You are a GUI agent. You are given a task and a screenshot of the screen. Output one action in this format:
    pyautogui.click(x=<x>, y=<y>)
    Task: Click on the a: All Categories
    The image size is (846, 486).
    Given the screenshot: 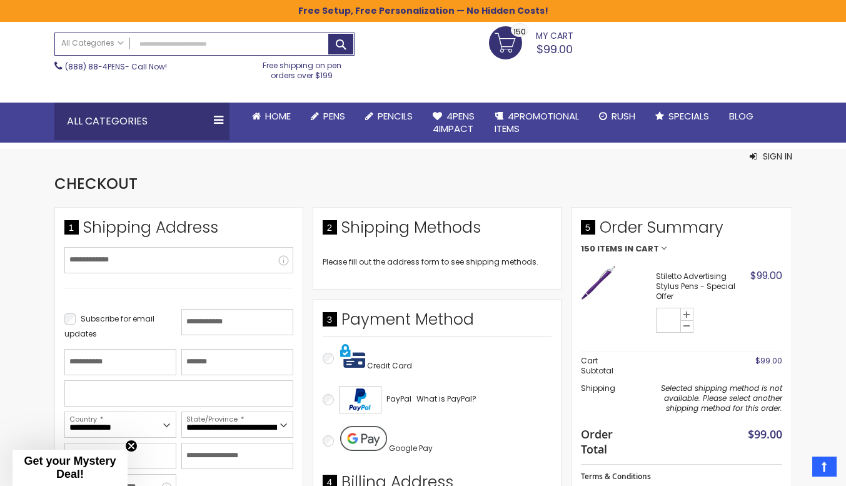 What is the action you would take?
    pyautogui.click(x=93, y=43)
    